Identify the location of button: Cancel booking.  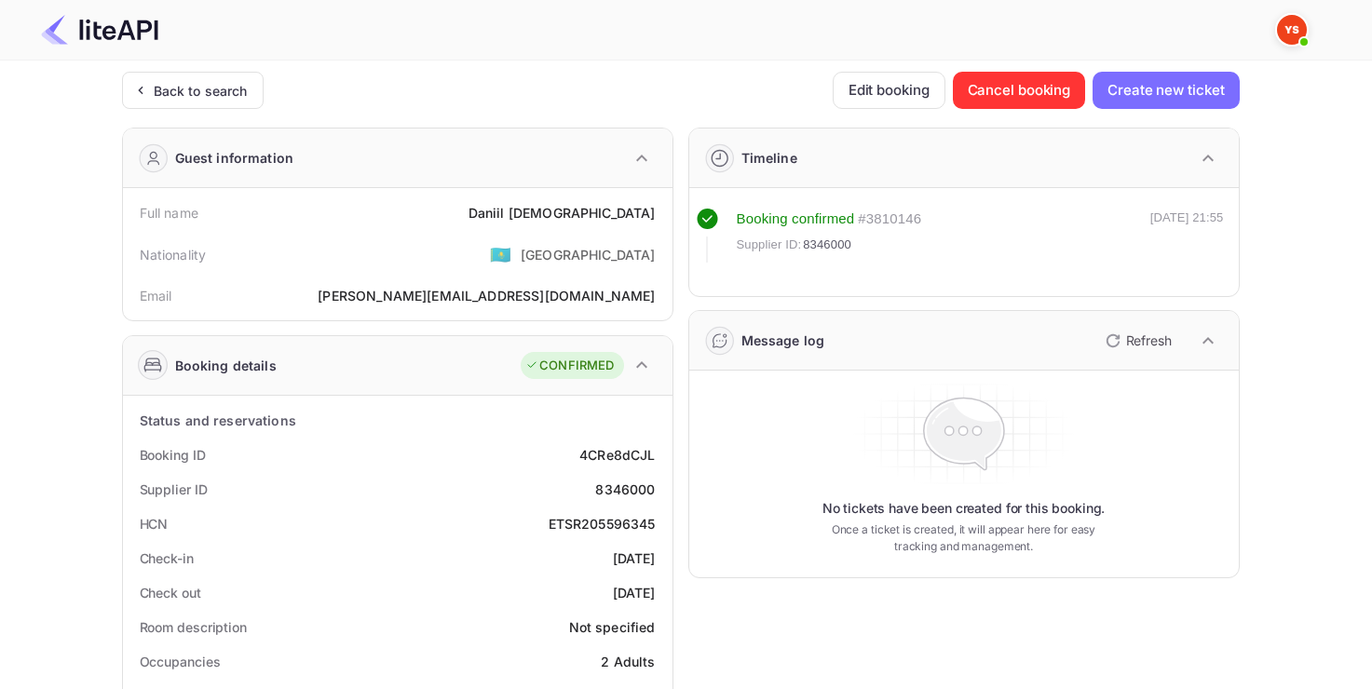
(1019, 90).